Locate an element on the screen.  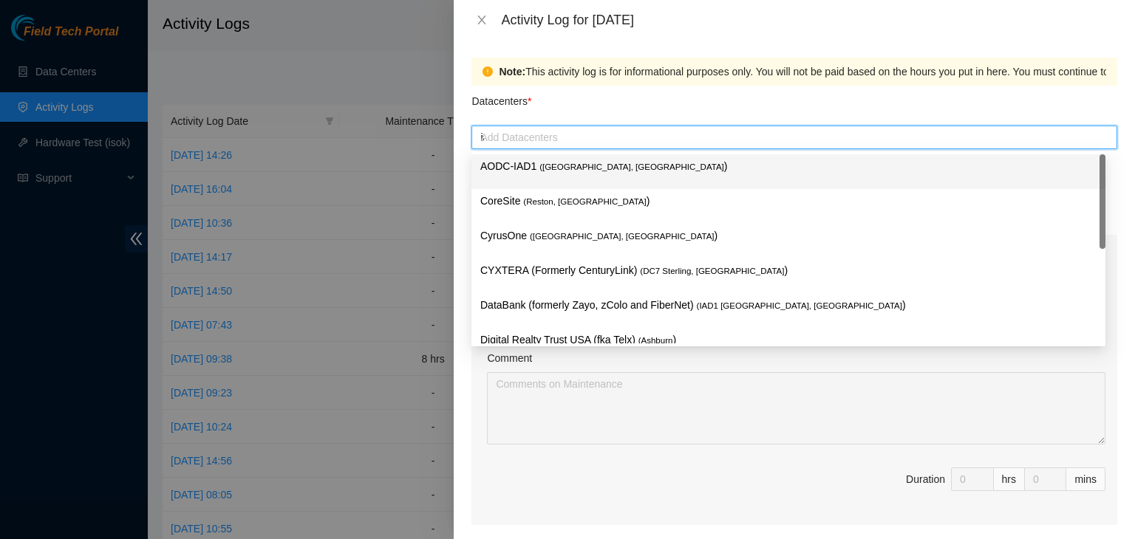
p: CyrusOne ) is located at coordinates (788, 236).